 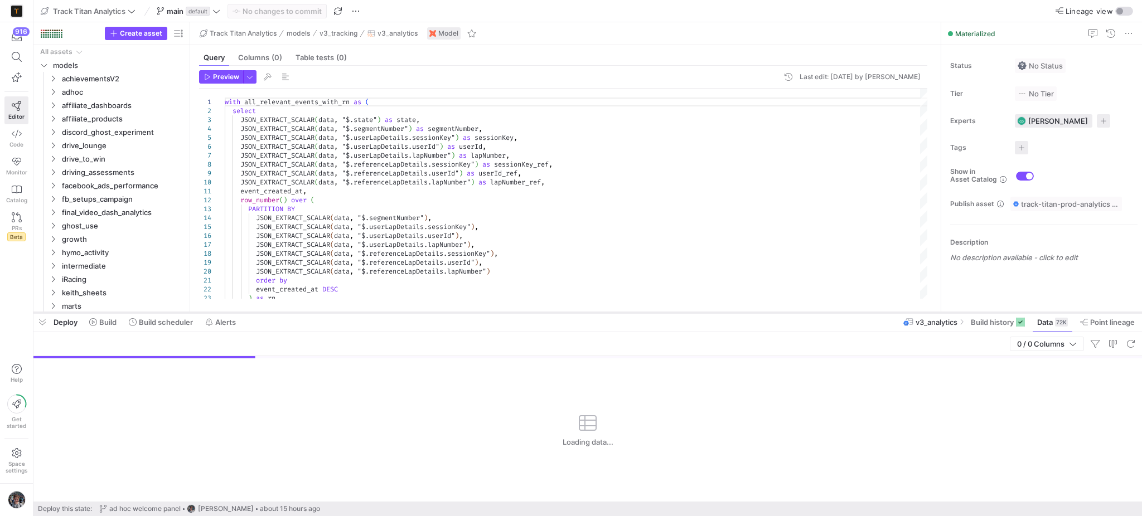 What do you see at coordinates (494, 138) in the screenshot?
I see `span: sessionKey` at bounding box center [494, 138].